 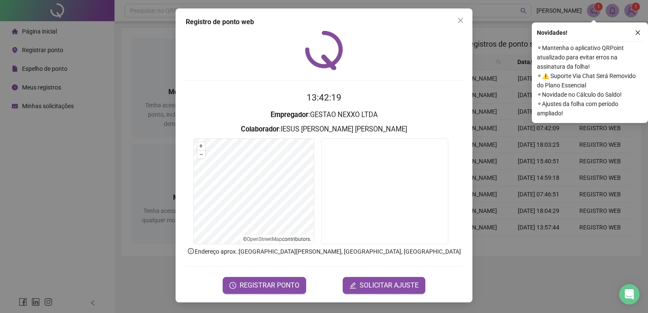 I want to click on span: ⚬ Ajustes da folha com período ampliado!, so click(x=590, y=109).